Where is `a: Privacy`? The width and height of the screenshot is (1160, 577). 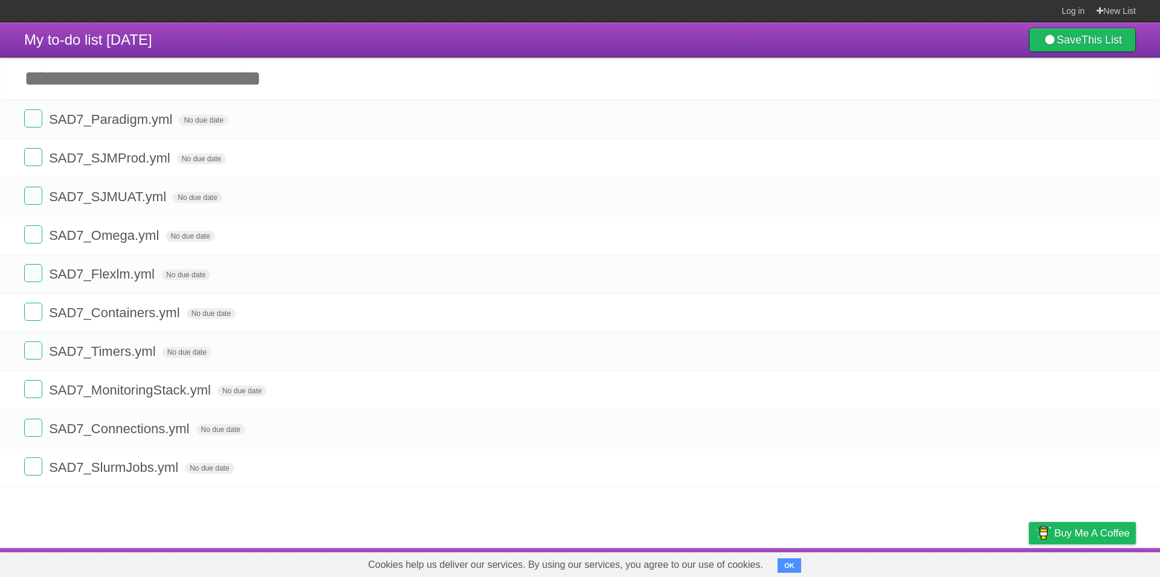 a: Privacy is located at coordinates (1029, 563).